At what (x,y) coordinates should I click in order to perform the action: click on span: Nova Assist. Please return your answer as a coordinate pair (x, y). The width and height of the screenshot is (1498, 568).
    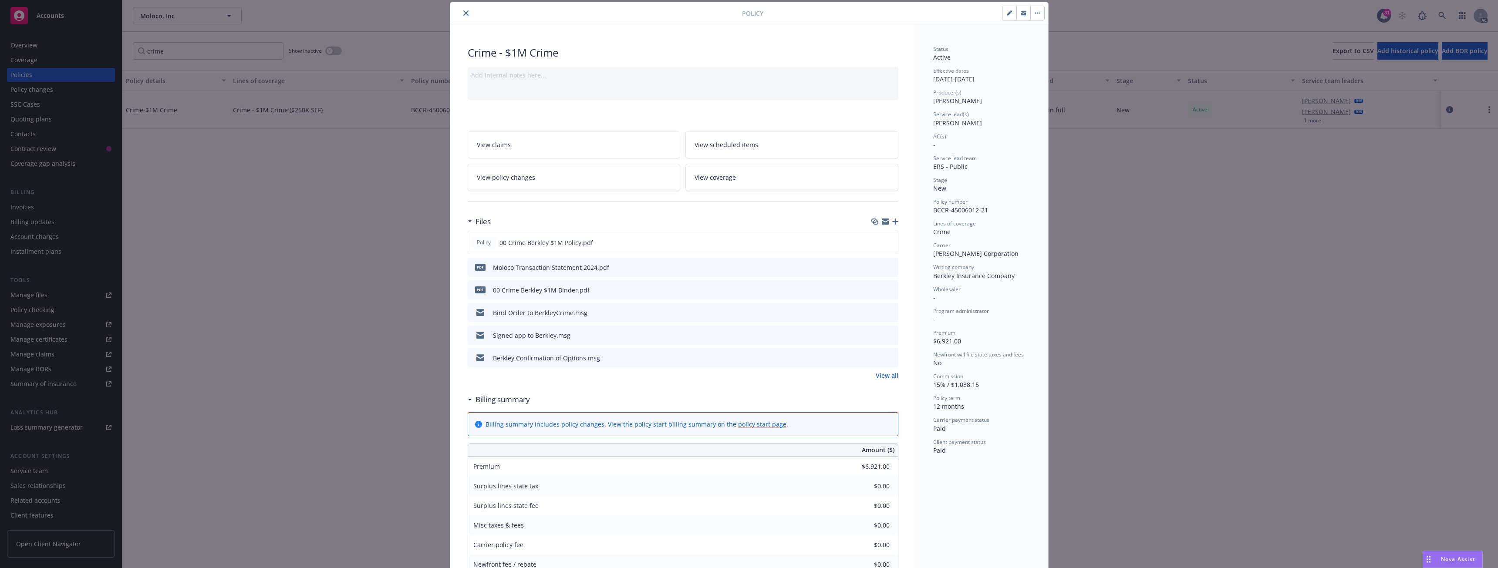
    Looking at the image, I should click on (1458, 559).